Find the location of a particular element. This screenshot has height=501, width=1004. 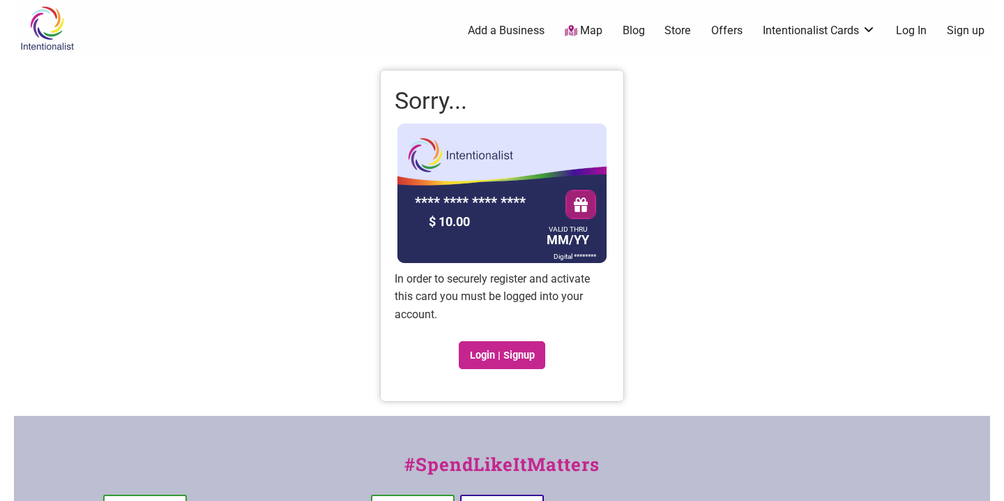

li: Intentionalist Cards is located at coordinates (819, 31).